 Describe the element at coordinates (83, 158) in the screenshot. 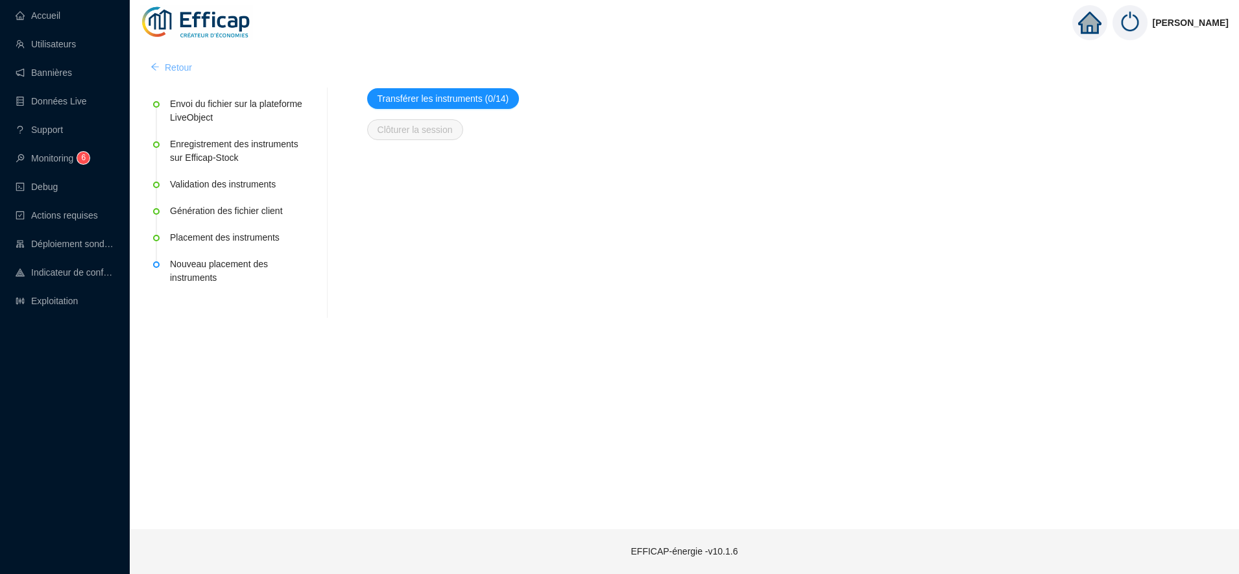

I see `sup: 6` at that location.